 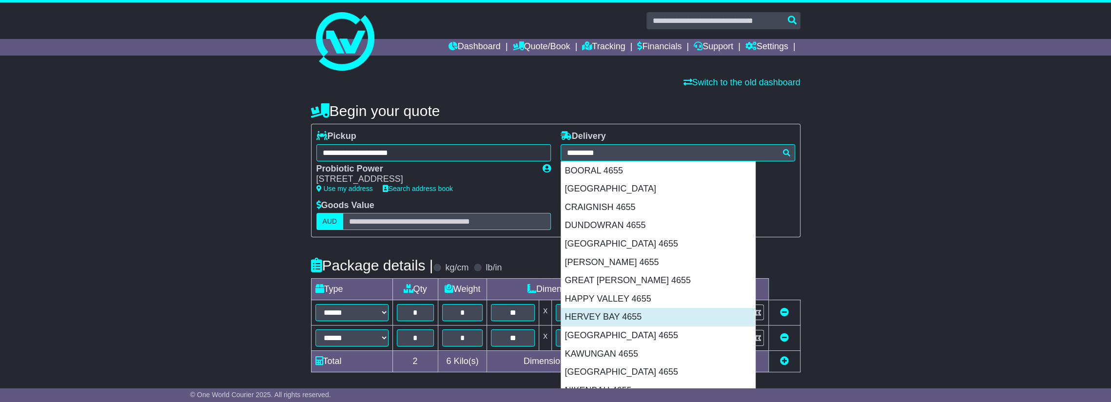 What do you see at coordinates (658, 317) in the screenshot?
I see `div: HERVEY BAY 4655` at bounding box center [658, 317].